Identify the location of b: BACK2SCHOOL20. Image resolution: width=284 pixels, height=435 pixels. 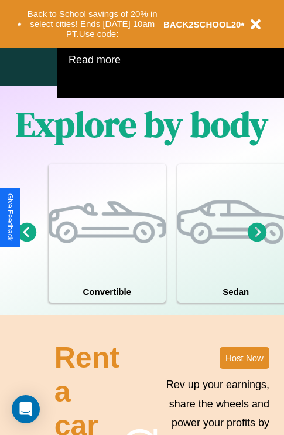
(202, 24).